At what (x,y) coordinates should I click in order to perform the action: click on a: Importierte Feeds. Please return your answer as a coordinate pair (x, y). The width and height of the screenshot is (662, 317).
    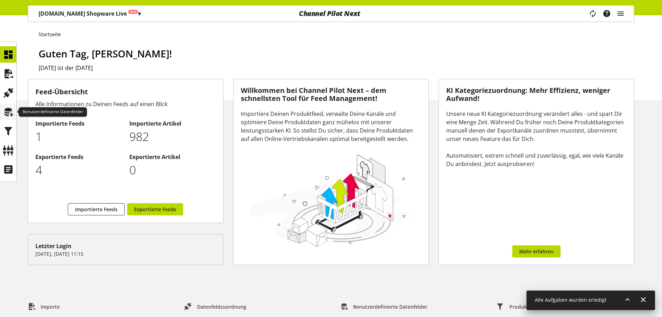
    Looking at the image, I should click on (96, 209).